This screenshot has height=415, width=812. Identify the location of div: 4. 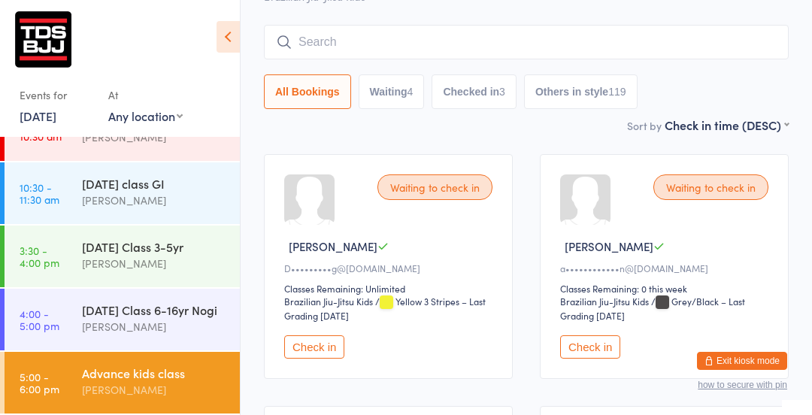
(410, 92).